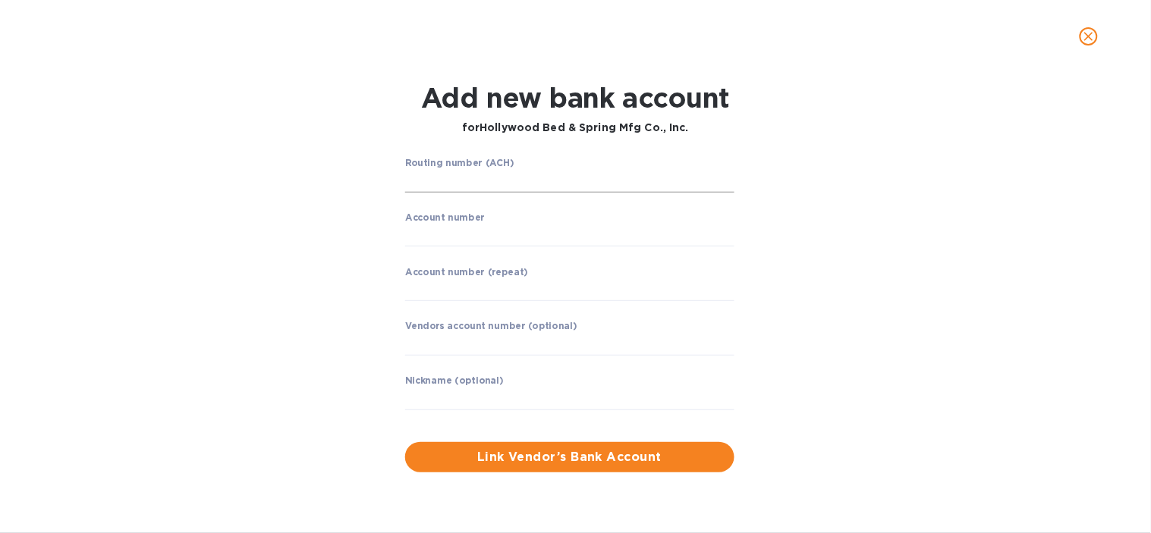 Image resolution: width=1151 pixels, height=533 pixels. Describe the element at coordinates (1089, 36) in the screenshot. I see `button: close` at that location.